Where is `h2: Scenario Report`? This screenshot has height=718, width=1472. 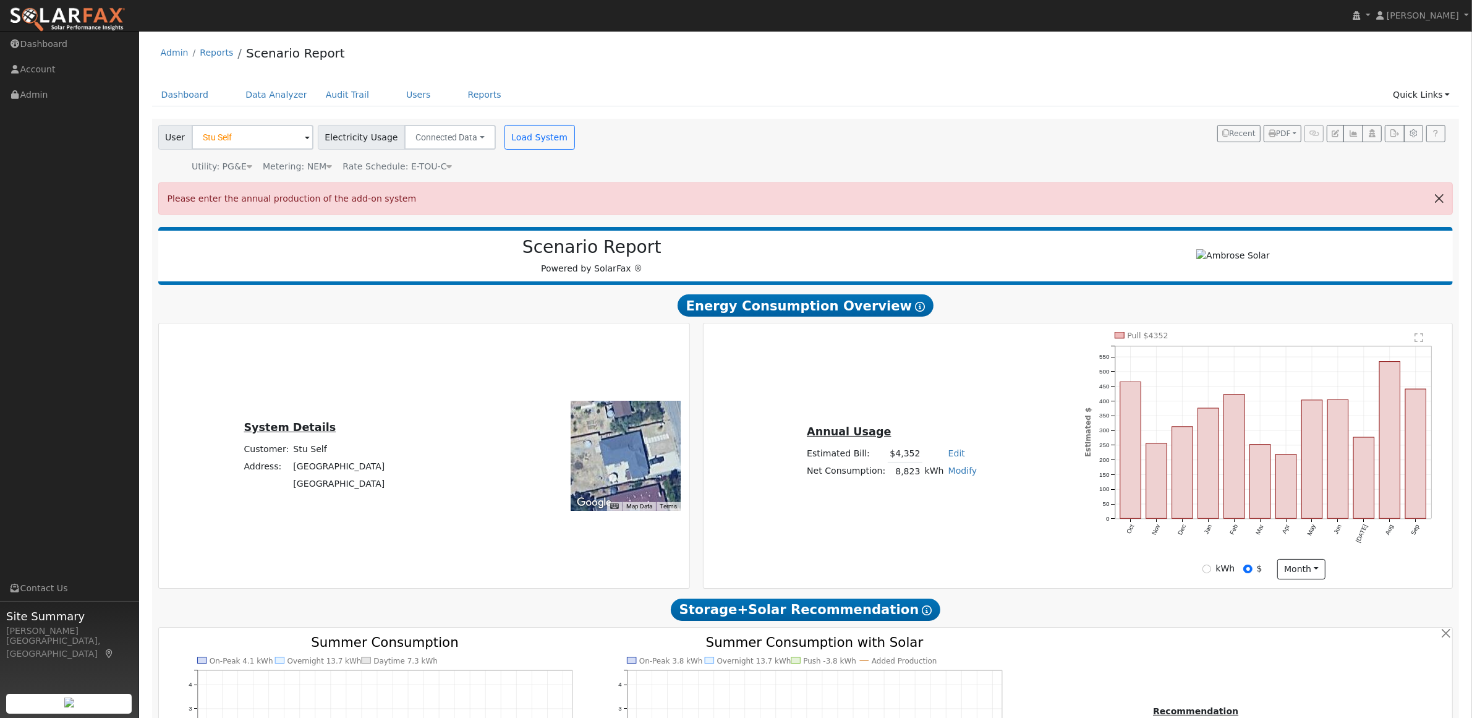
h2: Scenario Report is located at coordinates (591, 247).